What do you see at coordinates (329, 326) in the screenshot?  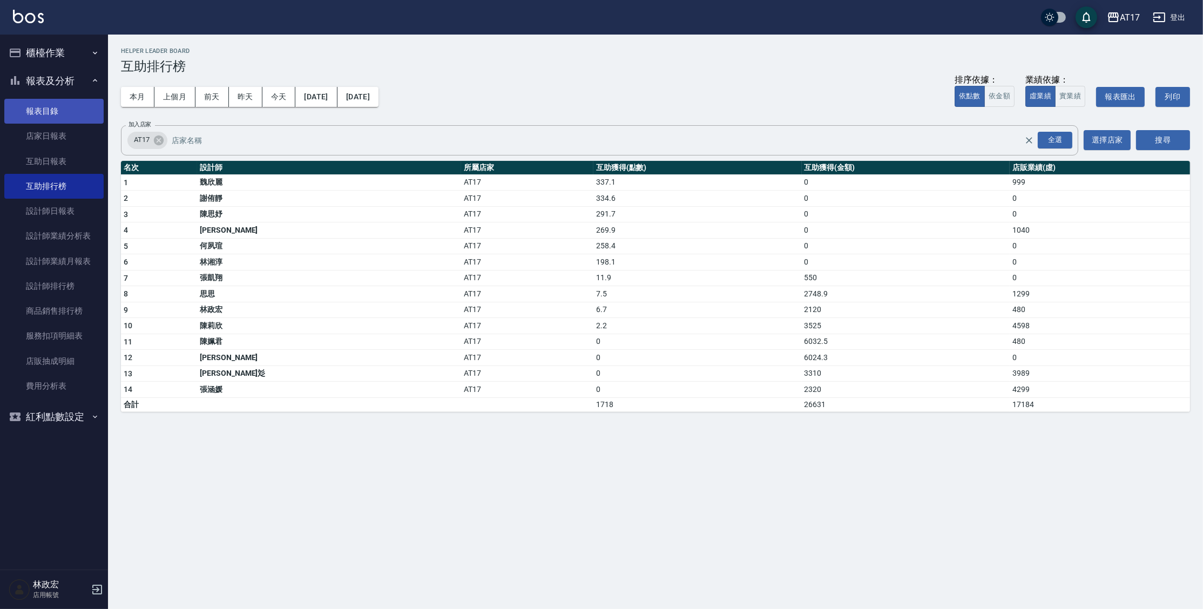 I see `td: 陳莉欣` at bounding box center [329, 326].